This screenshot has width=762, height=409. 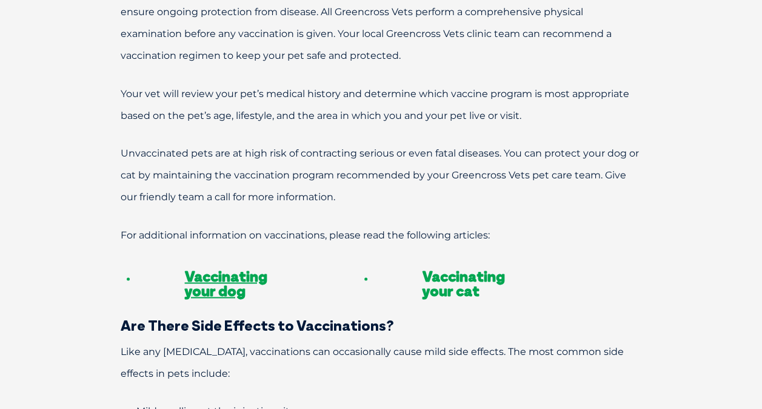 What do you see at coordinates (226, 283) in the screenshot?
I see `a: Vaccinating your dog` at bounding box center [226, 283].